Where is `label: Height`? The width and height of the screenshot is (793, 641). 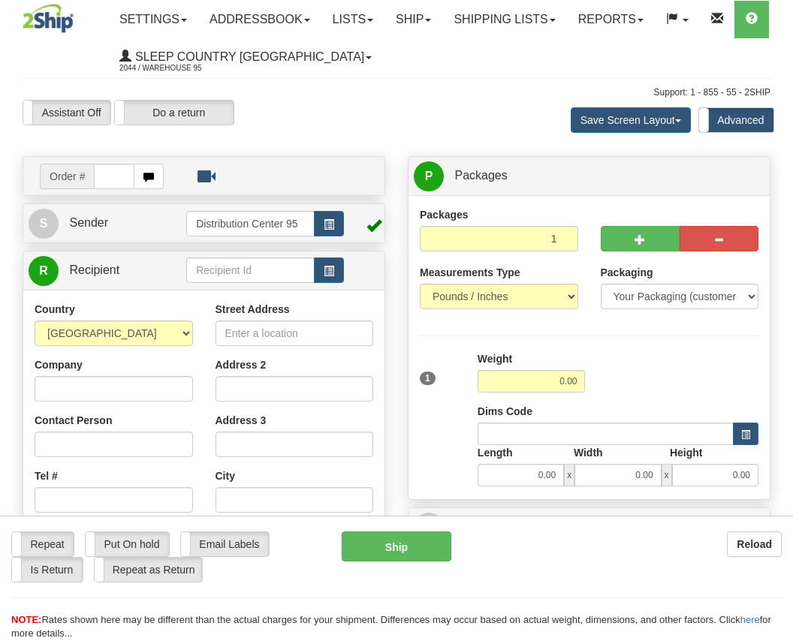
label: Height is located at coordinates (686, 453).